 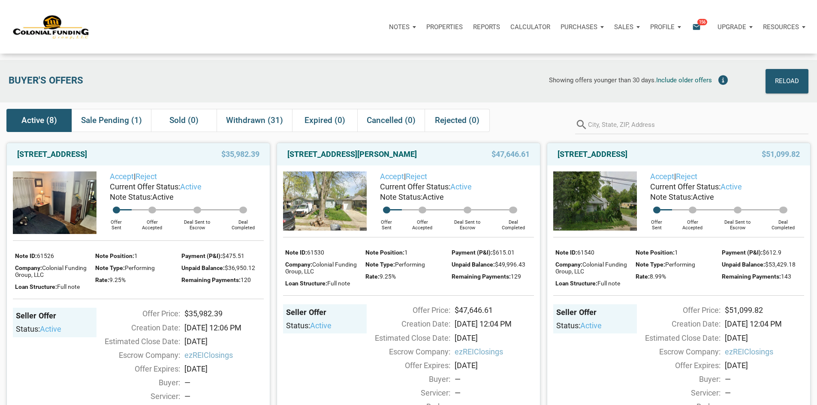 What do you see at coordinates (764, 310) in the screenshot?
I see `div: $51,099.82` at bounding box center [764, 310].